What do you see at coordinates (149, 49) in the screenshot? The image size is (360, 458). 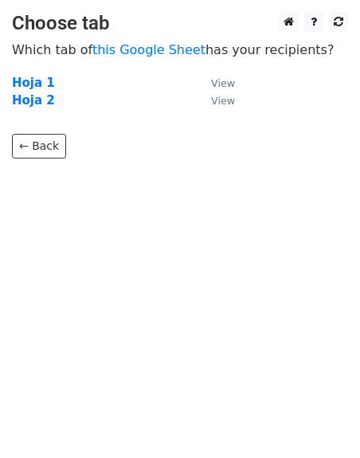 I see `a: this Google Sheet` at bounding box center [149, 49].